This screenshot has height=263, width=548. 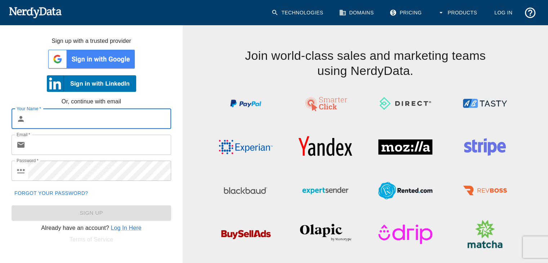 What do you see at coordinates (246, 103) in the screenshot?
I see `img: PayPal` at bounding box center [246, 103].